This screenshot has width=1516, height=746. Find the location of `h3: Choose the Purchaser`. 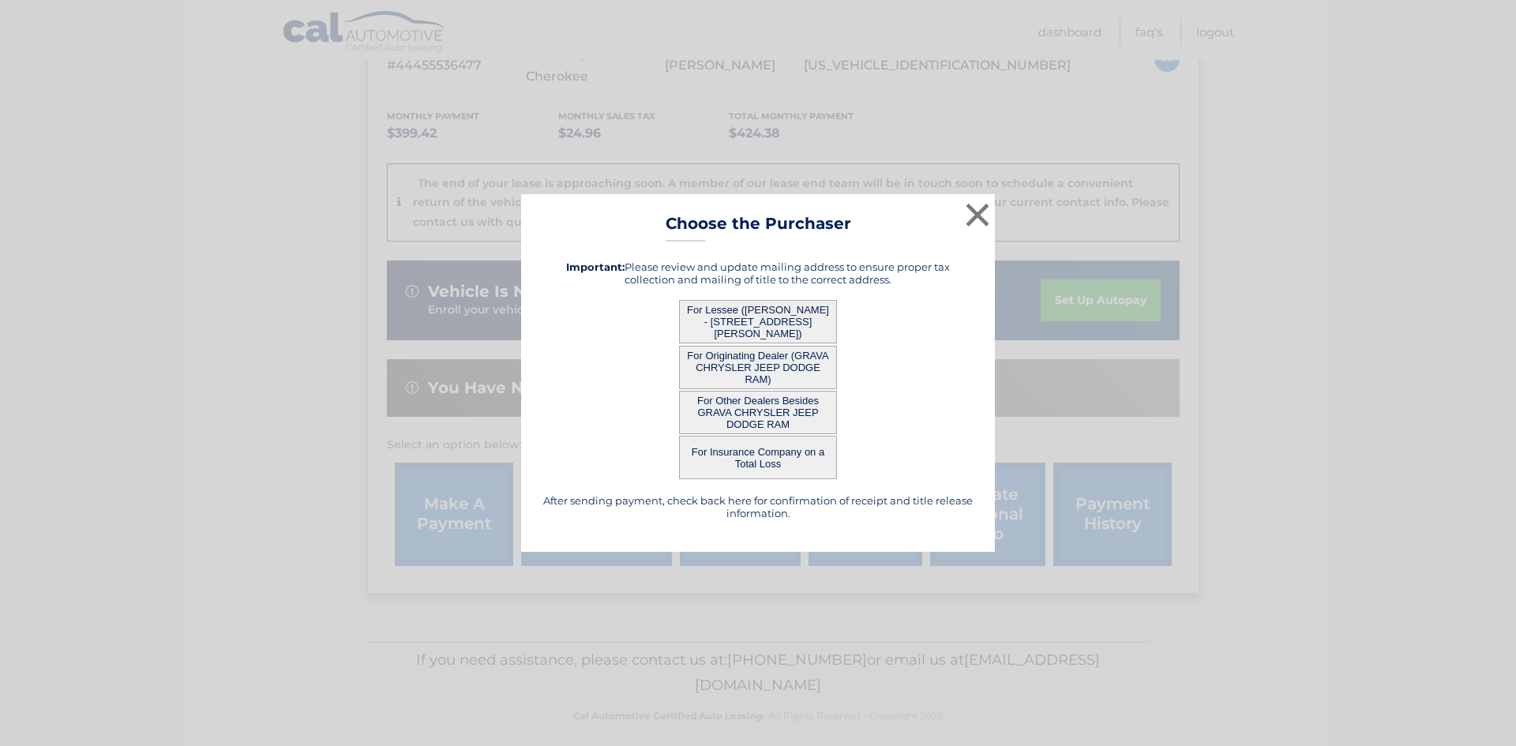

h3: Choose the Purchaser is located at coordinates (758, 227).